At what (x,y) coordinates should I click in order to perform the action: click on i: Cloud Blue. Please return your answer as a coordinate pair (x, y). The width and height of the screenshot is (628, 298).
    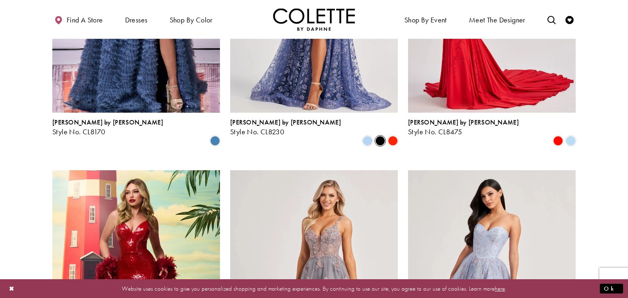
    Looking at the image, I should click on (571, 141).